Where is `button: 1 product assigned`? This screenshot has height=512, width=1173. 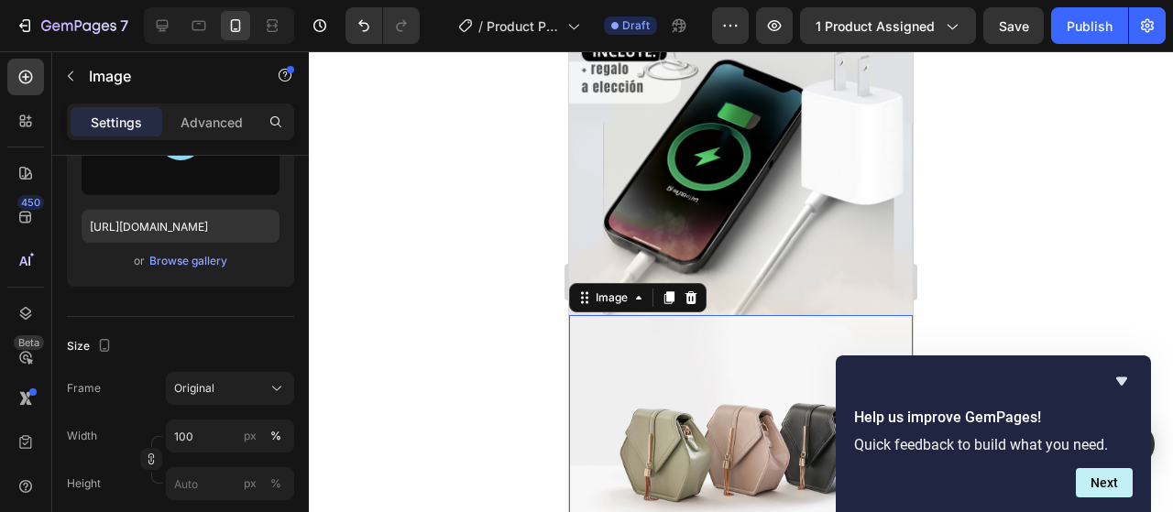 button: 1 product assigned is located at coordinates (888, 26).